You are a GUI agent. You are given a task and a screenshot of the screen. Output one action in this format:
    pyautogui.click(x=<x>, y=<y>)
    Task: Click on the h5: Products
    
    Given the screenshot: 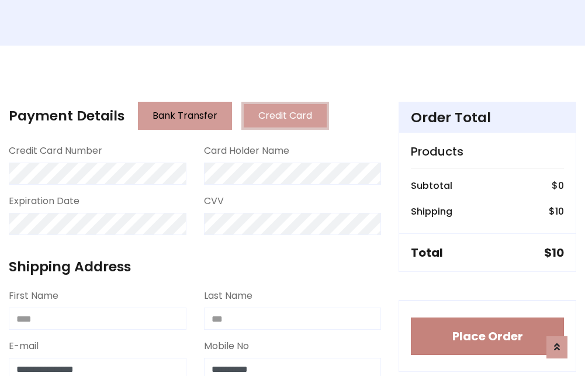 What is the action you would take?
    pyautogui.click(x=487, y=151)
    